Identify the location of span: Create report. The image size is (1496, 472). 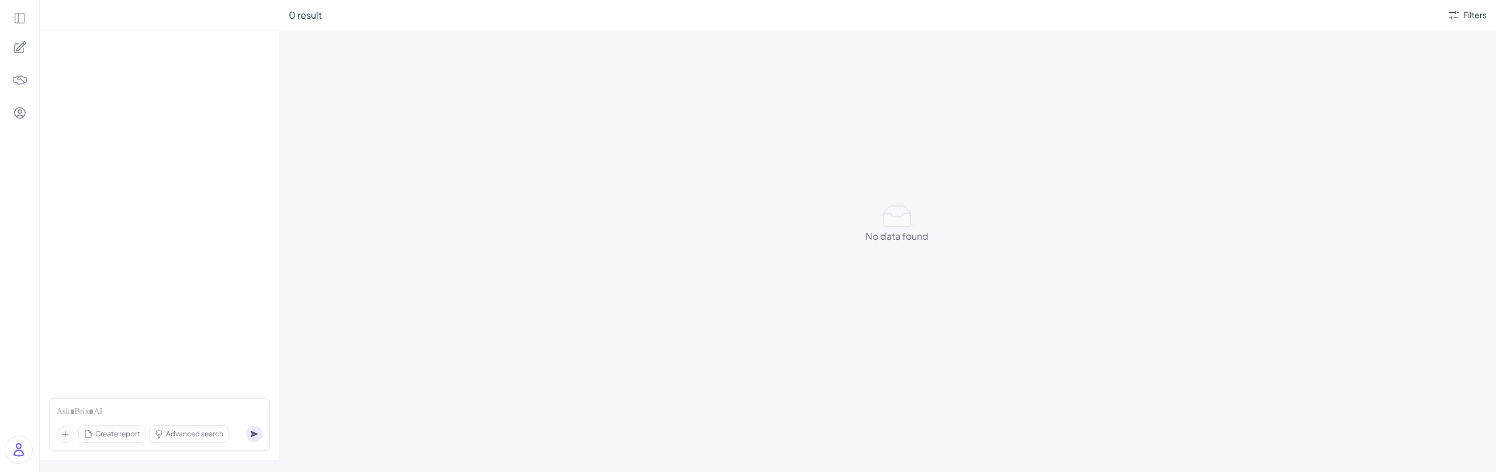
(117, 434).